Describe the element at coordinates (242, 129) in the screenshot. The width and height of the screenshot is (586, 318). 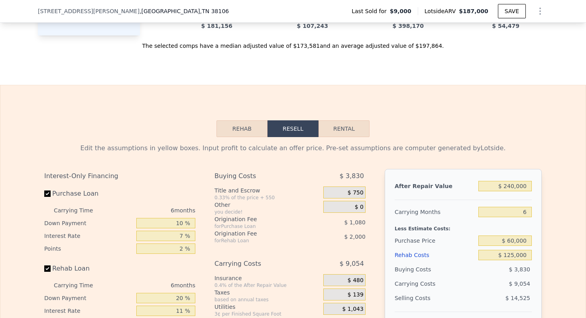
I see `button: Rehab` at that location.